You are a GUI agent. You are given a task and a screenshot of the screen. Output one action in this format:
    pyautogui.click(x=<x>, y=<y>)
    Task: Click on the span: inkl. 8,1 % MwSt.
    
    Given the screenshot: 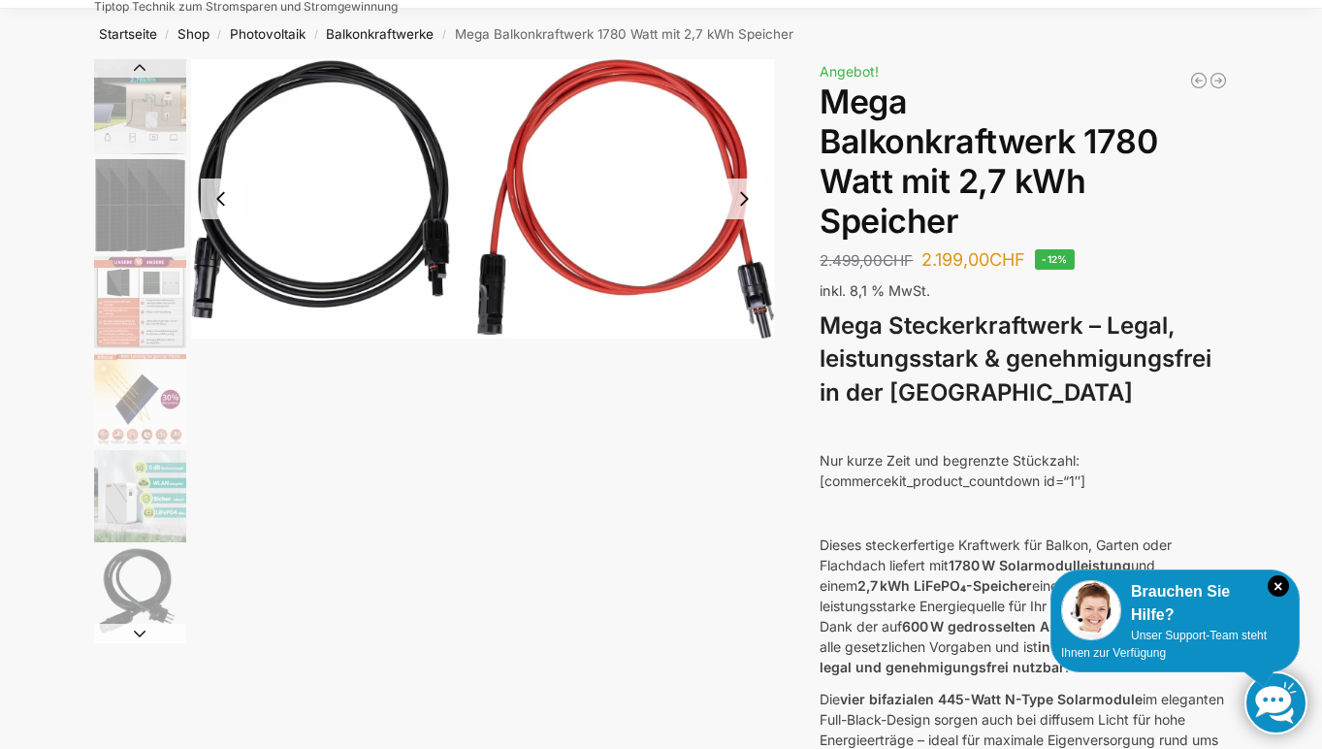 What is the action you would take?
    pyautogui.click(x=875, y=290)
    